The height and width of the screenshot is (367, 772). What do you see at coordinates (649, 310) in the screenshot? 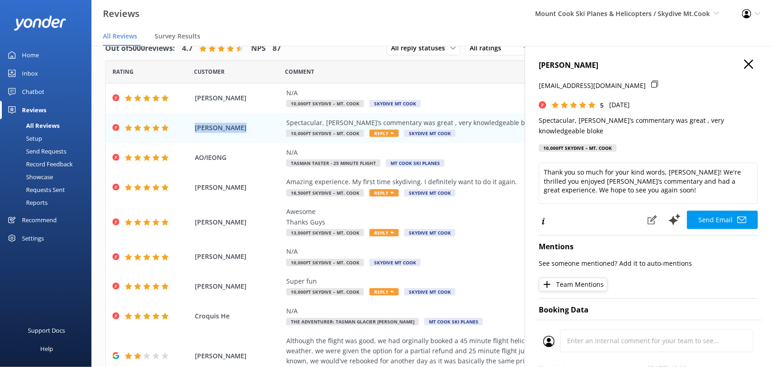
I see `h4: Booking Data` at bounding box center [649, 310].